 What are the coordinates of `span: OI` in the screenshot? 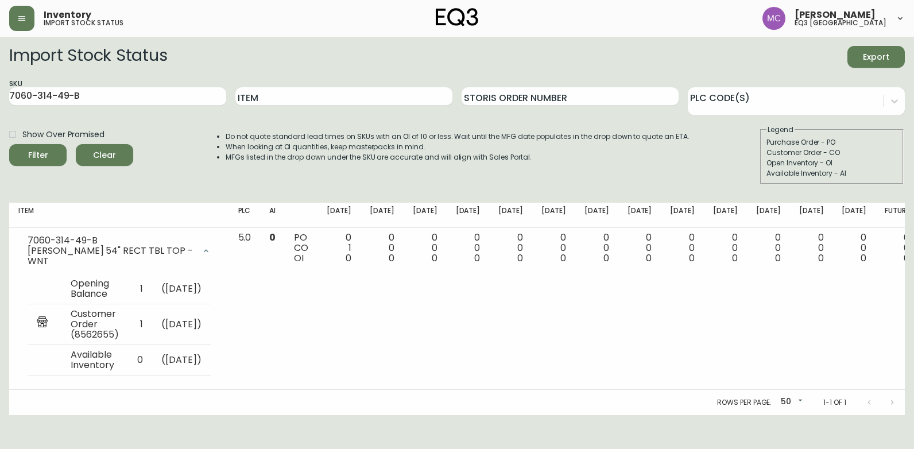 It's located at (299, 258).